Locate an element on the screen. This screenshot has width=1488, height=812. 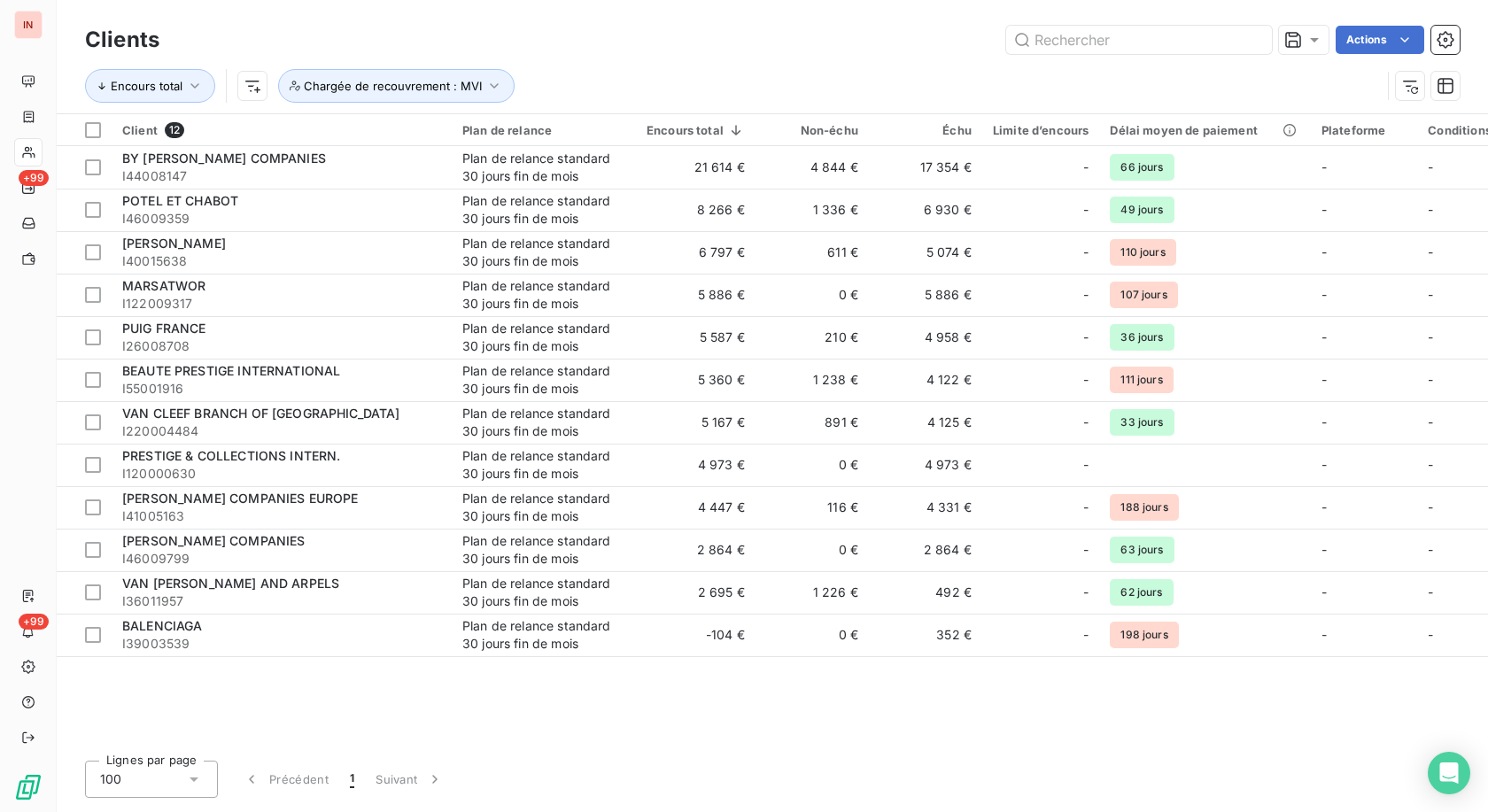
span: 1 is located at coordinates (351, 780).